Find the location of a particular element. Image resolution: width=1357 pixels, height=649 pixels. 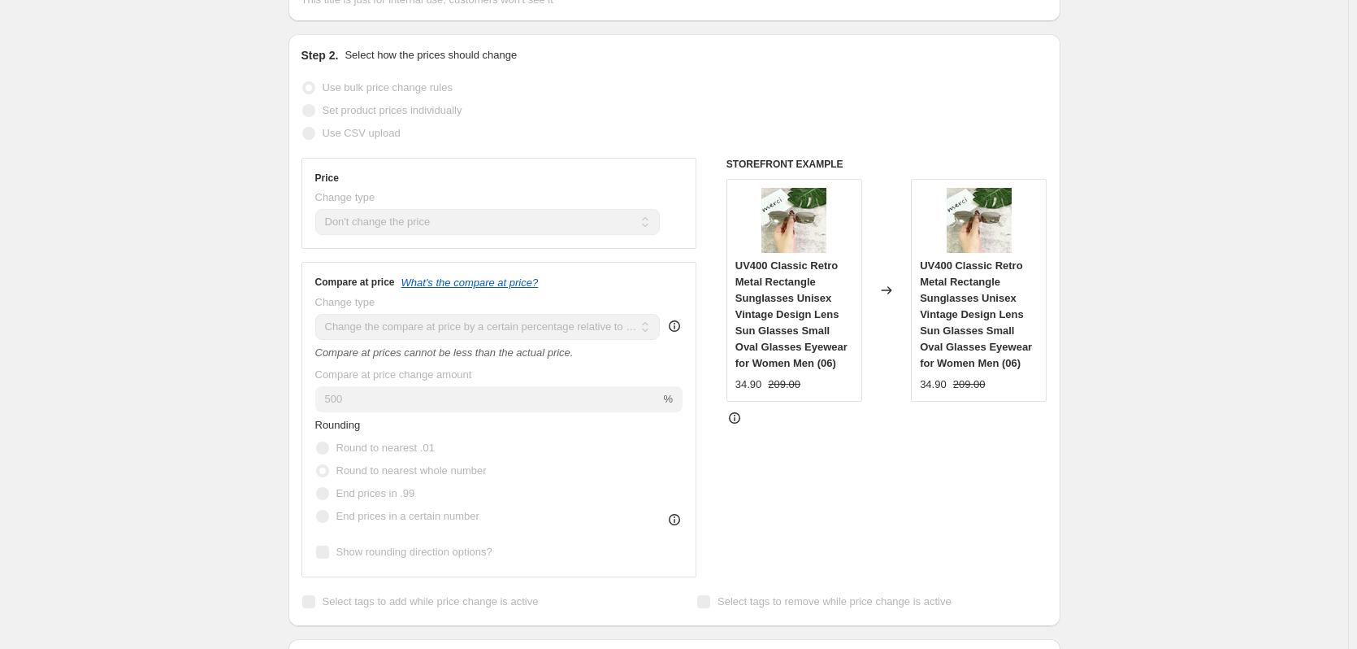

span: Rounding is located at coordinates (338, 424).